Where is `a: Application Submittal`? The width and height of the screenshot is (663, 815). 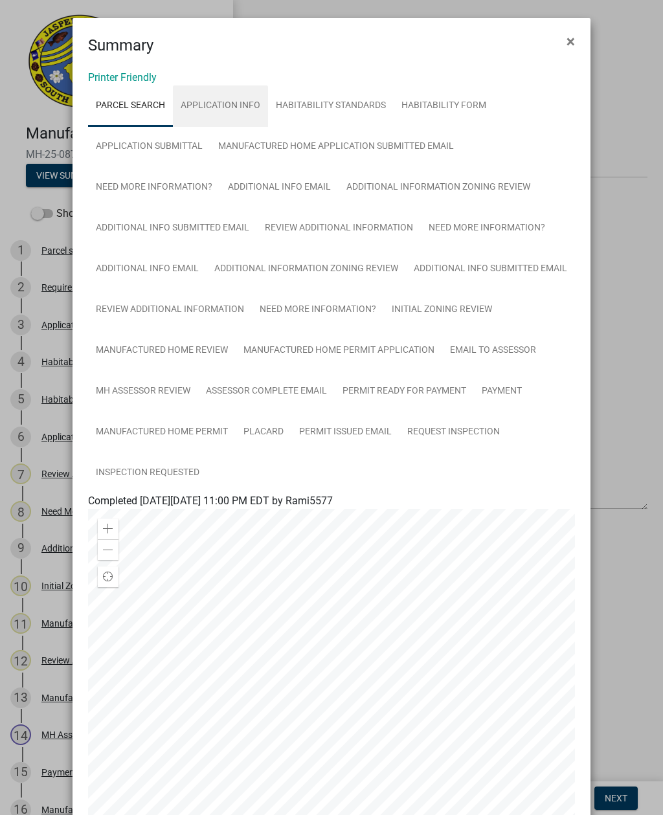
a: Application Submittal is located at coordinates (149, 147).